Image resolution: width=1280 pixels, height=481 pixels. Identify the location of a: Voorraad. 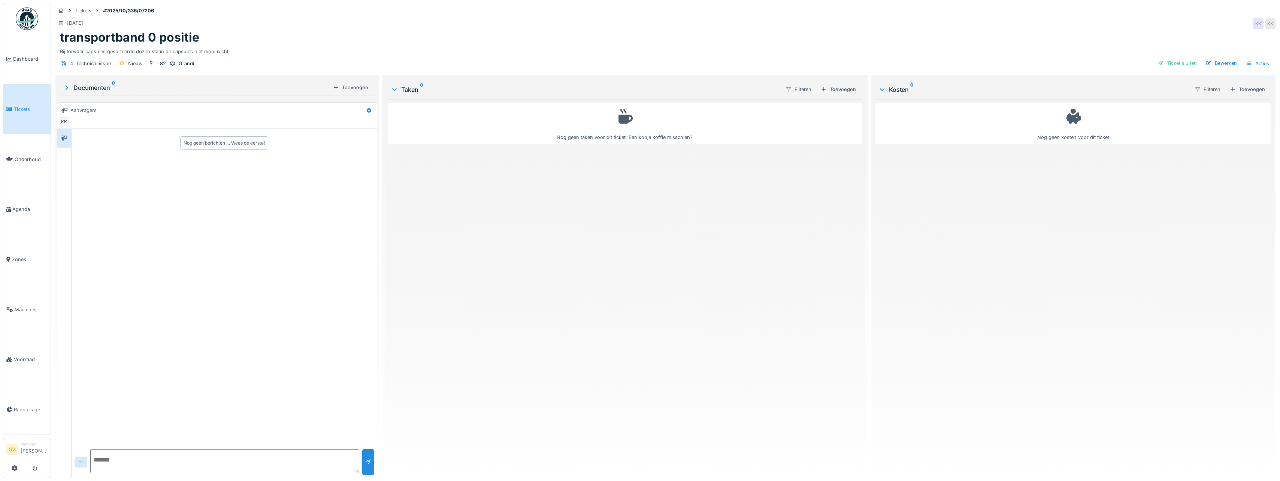
(27, 359).